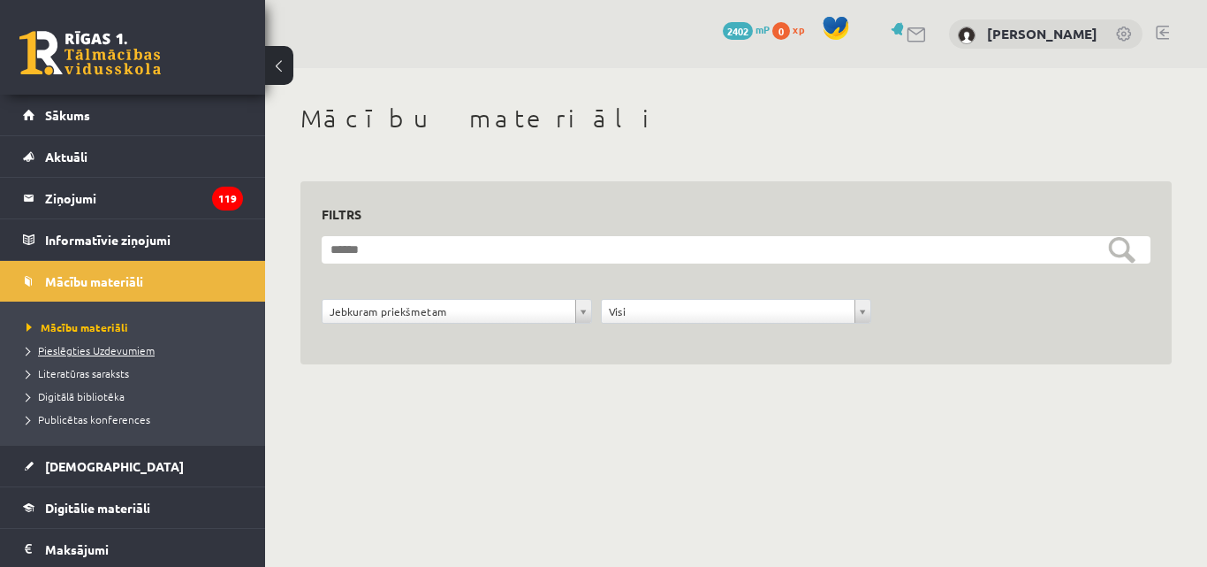 Image resolution: width=1207 pixels, height=567 pixels. I want to click on span: Digitālie materiāli, so click(97, 507).